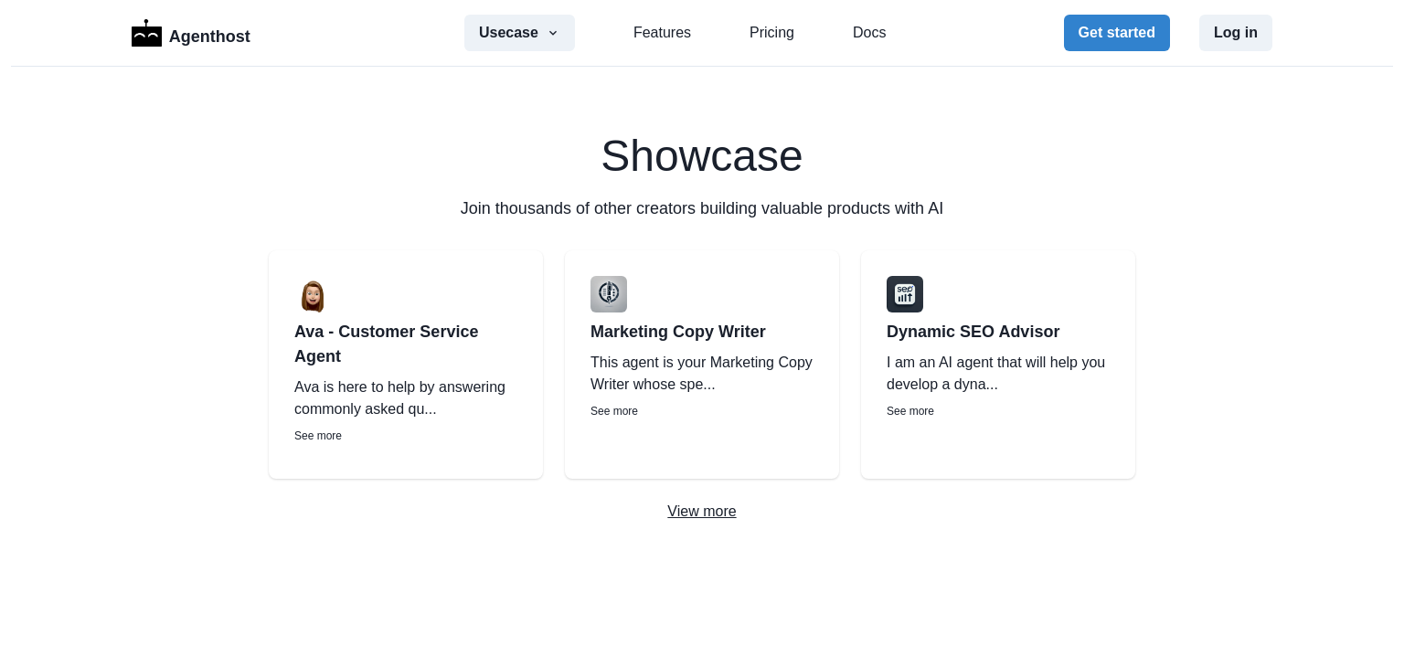  What do you see at coordinates (870, 33) in the screenshot?
I see `a: Docs` at bounding box center [870, 33].